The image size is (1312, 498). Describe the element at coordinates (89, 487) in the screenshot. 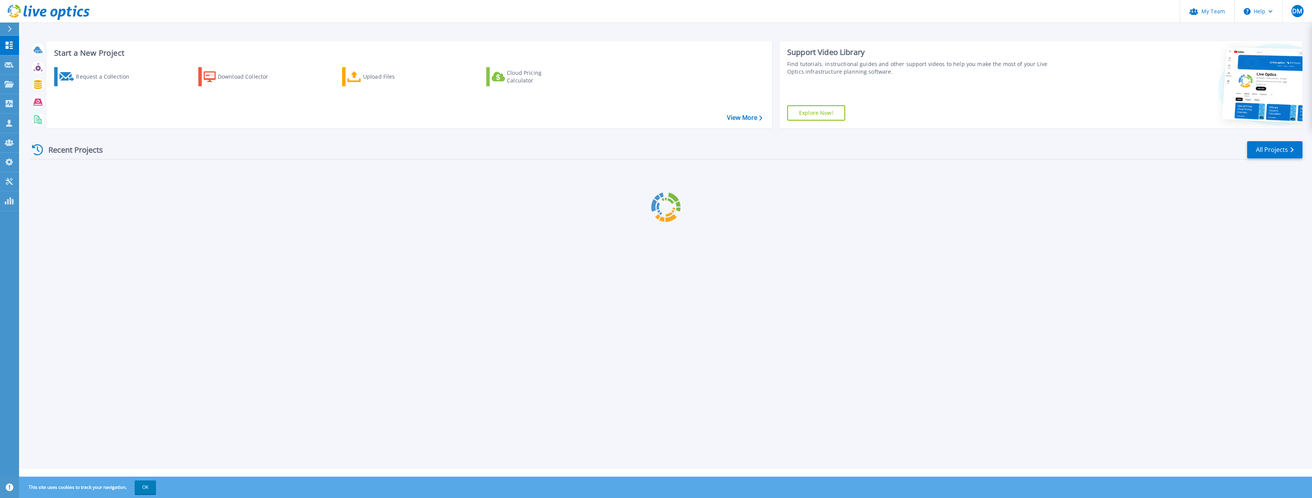

I see `span: This site uses cookies to track your navigation.` at that location.